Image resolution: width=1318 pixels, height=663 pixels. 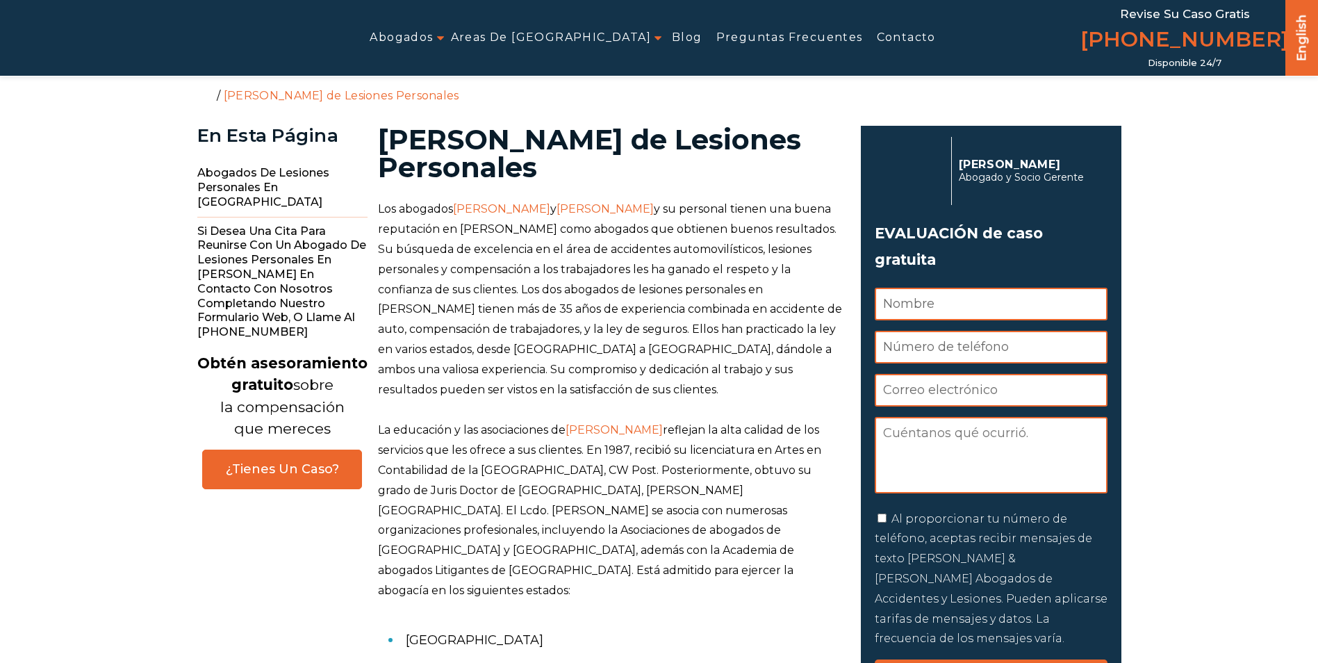 I want to click on span: Abogado y Socio Gerente, so click(x=1029, y=177).